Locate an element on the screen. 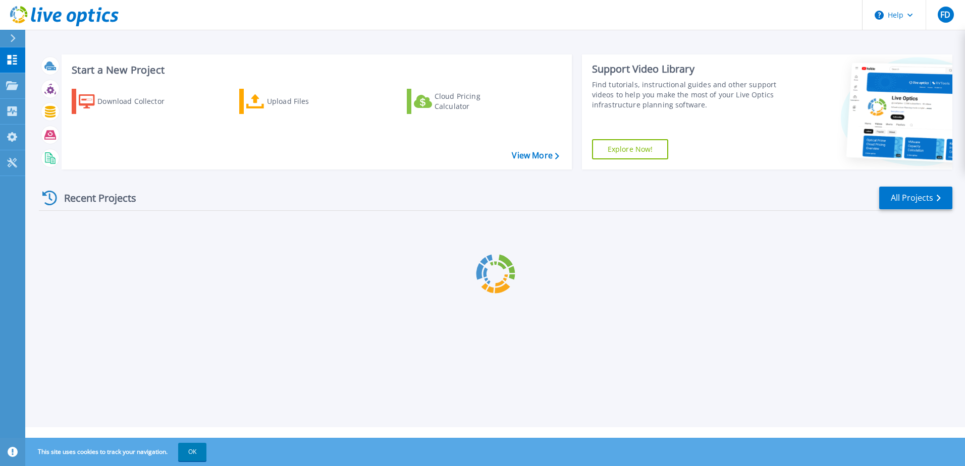 The height and width of the screenshot is (466, 965). div: Support Video Library is located at coordinates (687, 69).